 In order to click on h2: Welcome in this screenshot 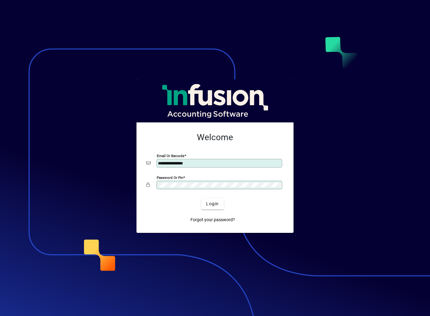, I will do `click(215, 137)`.